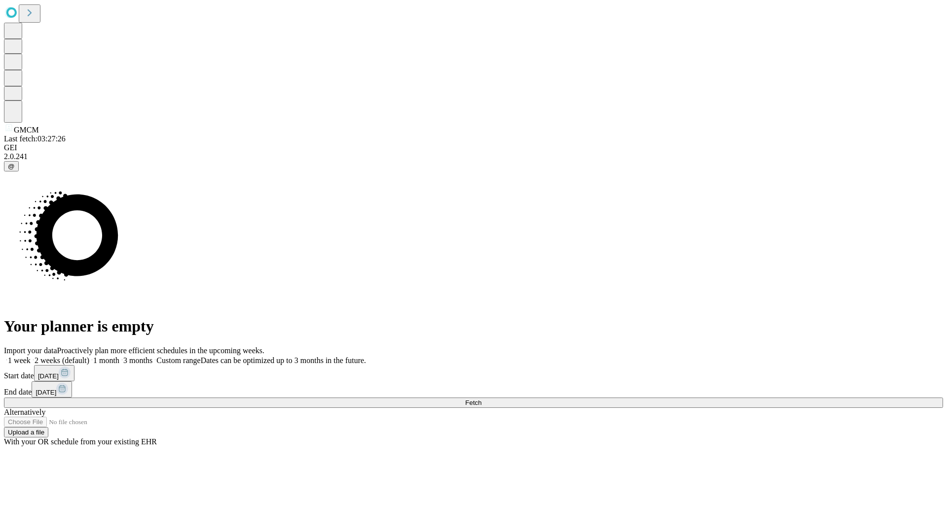 Image resolution: width=947 pixels, height=532 pixels. I want to click on div: 2.0.241, so click(473, 157).